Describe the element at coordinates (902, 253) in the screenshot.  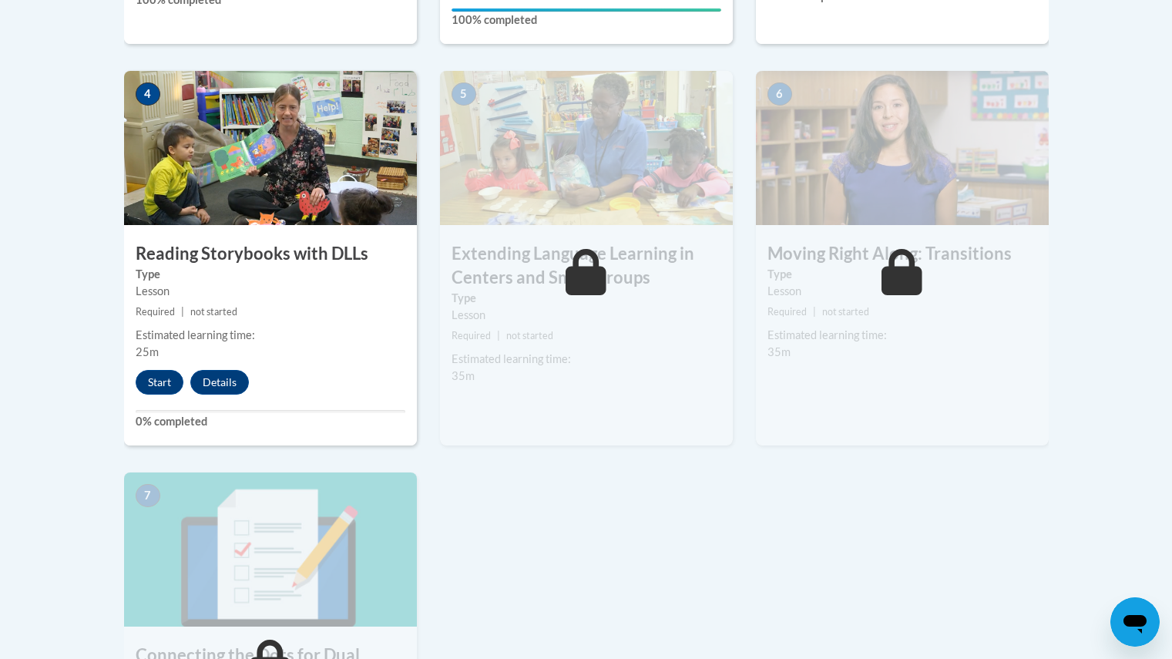
I see `h3: Moving Right Along: Transitions` at that location.